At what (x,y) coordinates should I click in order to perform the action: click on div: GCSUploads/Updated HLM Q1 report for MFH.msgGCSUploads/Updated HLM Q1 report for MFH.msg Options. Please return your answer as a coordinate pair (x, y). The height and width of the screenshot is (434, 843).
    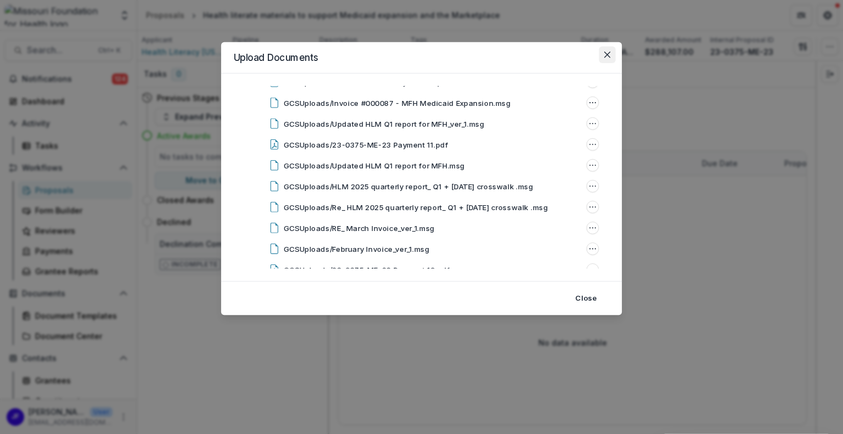
    Looking at the image, I should click on (422, 165).